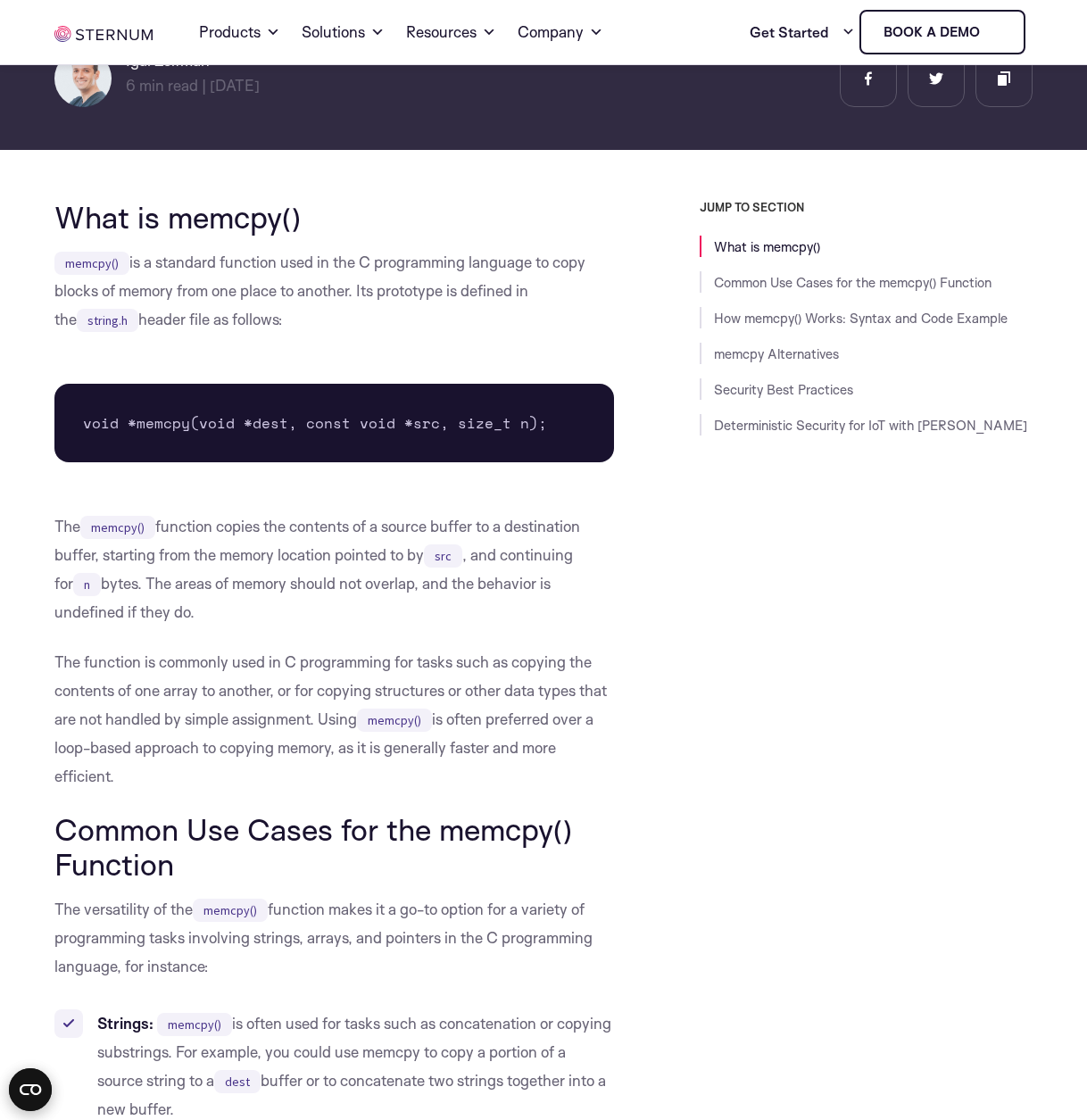 This screenshot has width=1087, height=1120. Describe the element at coordinates (131, 85) in the screenshot. I see `span: 6` at that location.